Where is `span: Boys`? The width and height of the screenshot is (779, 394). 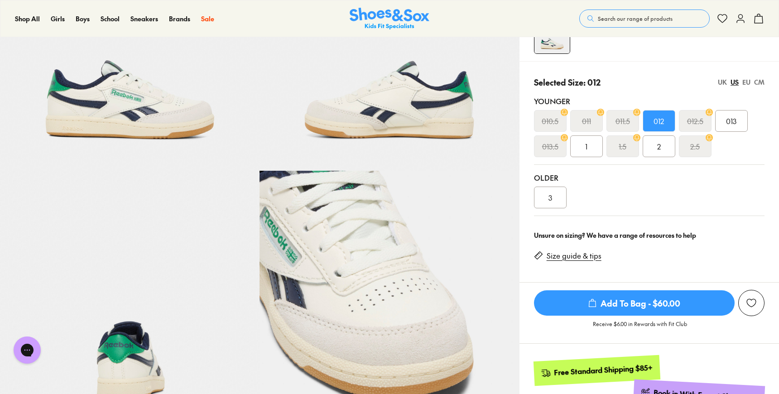
span: Boys is located at coordinates (82, 19).